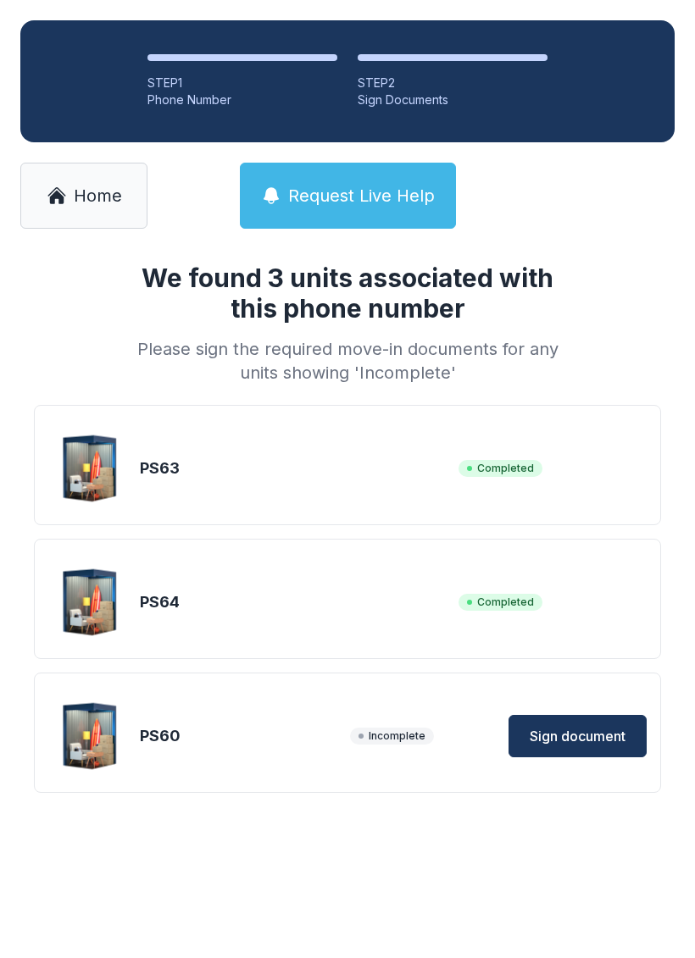  What do you see at coordinates (242, 100) in the screenshot?
I see `div: Phone Number` at bounding box center [242, 100].